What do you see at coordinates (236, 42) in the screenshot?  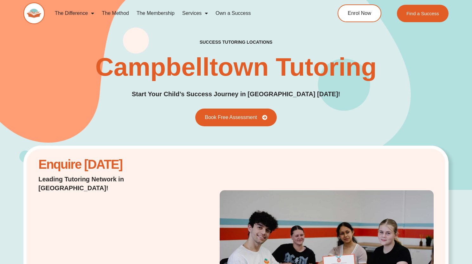 I see `h2: success tutoring locations` at bounding box center [236, 42].